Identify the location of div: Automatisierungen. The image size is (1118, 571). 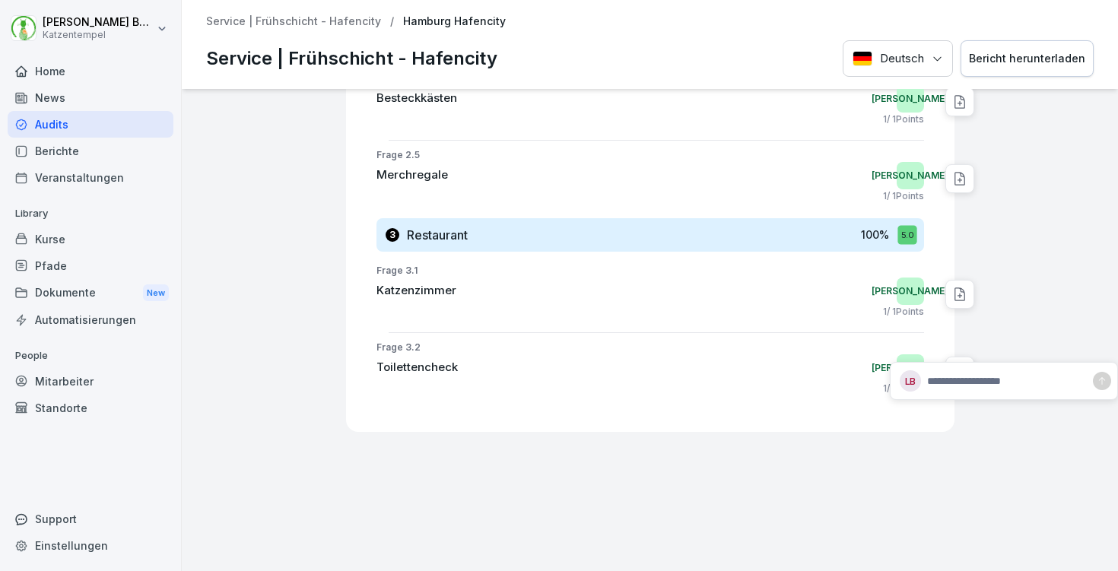
(90, 319).